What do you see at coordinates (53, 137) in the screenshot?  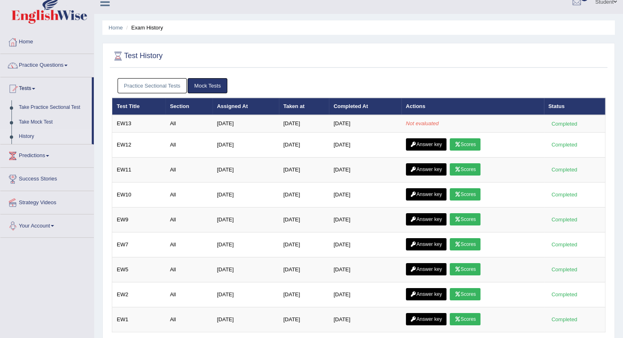 I see `a: History` at bounding box center [53, 137].